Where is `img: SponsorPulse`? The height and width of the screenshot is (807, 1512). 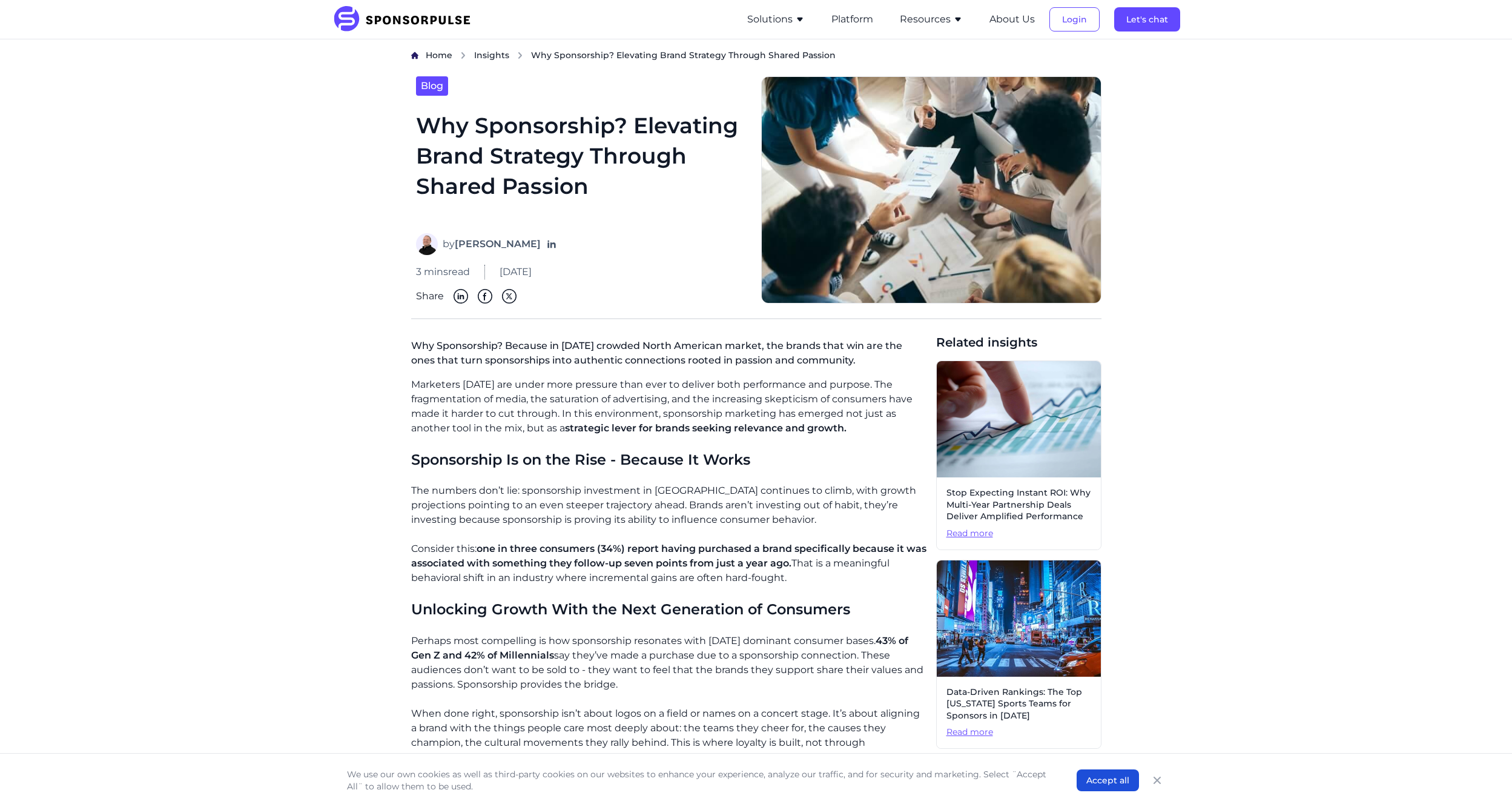 img: SponsorPulse is located at coordinates (405, 20).